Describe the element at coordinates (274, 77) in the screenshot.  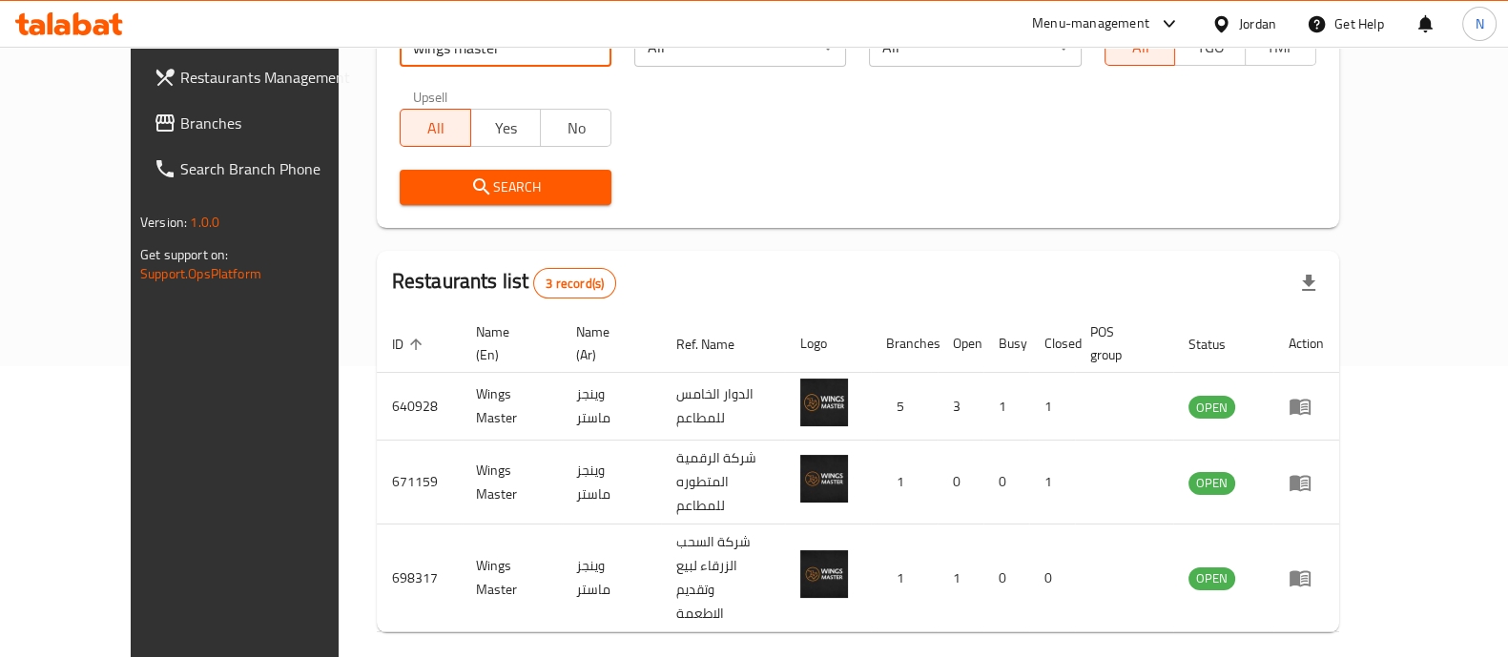
I see `span: Restaurants Management` at that location.